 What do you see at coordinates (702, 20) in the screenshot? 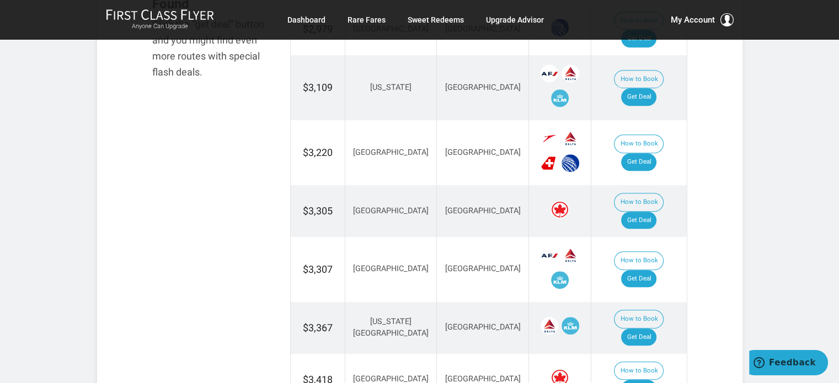
I see `button: My Account` at bounding box center [702, 20].